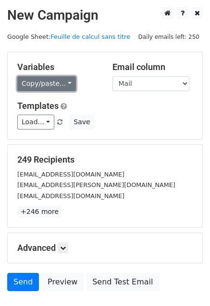  What do you see at coordinates (38, 106) in the screenshot?
I see `a: Templates` at bounding box center [38, 106].